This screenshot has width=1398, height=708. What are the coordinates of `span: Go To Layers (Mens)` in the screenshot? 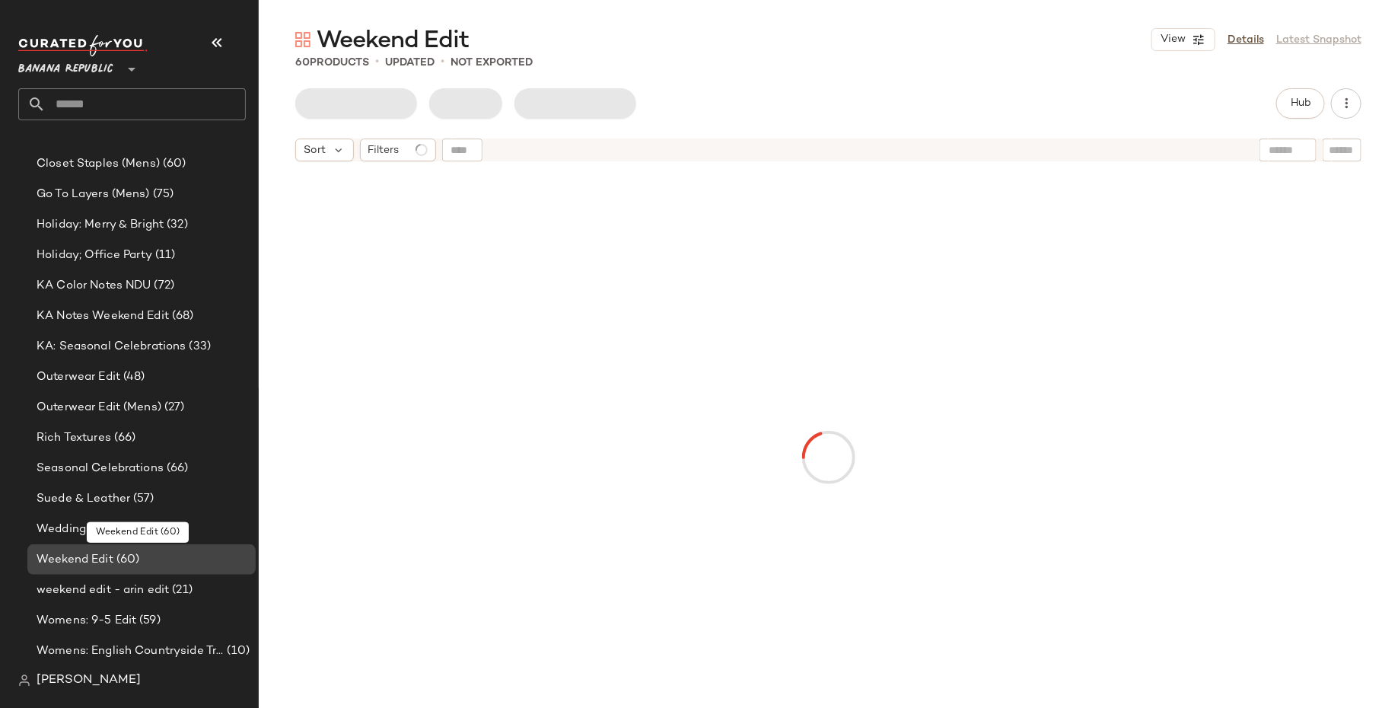 It's located at (93, 194).